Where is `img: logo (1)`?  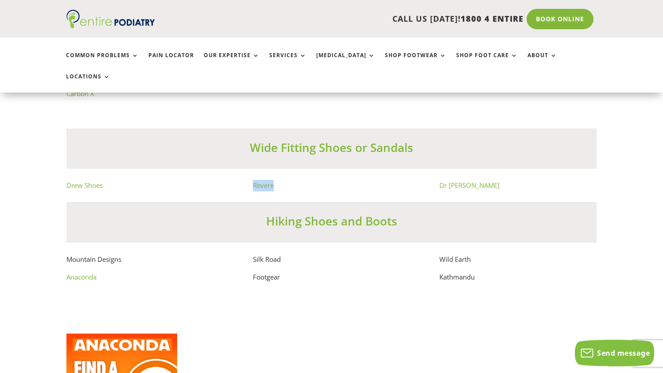
img: logo (1) is located at coordinates (111, 19).